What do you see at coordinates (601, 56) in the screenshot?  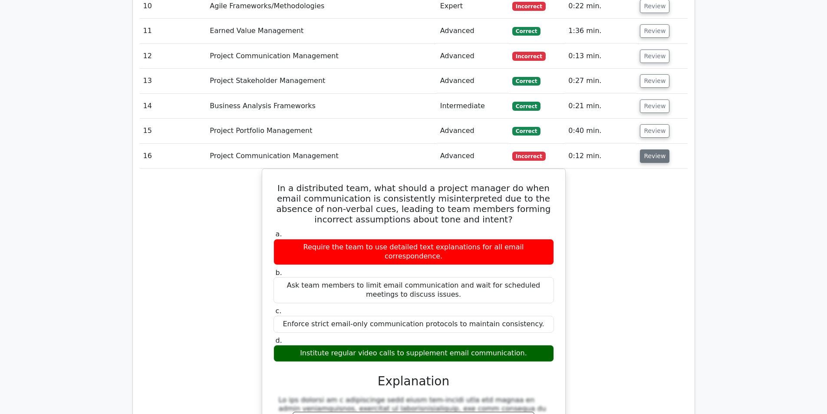 I see `td: 0:13 min.` at bounding box center [601, 56].